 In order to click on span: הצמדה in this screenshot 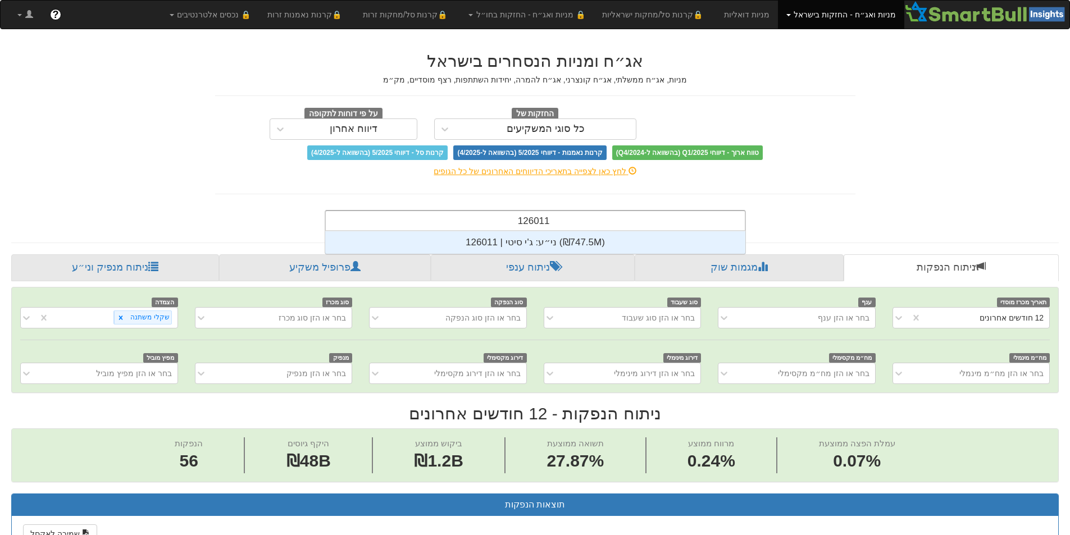, I will do `click(165, 302)`.